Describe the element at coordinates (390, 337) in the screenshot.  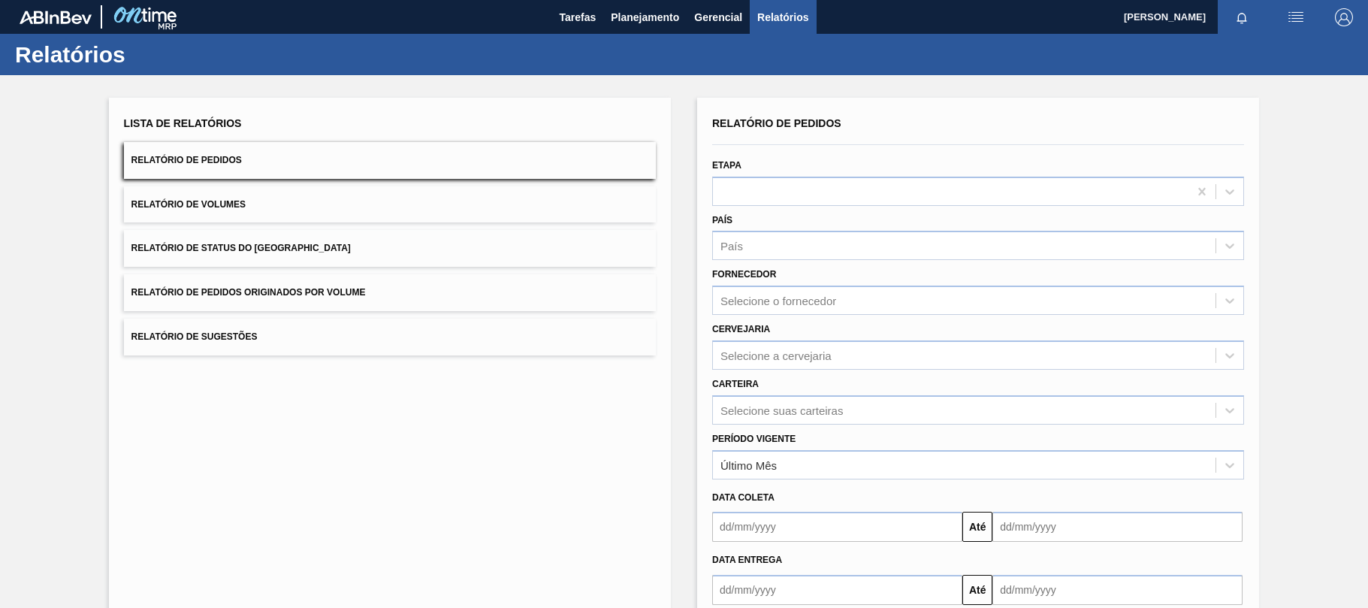
I see `button: Relatório de Sugestões` at that location.